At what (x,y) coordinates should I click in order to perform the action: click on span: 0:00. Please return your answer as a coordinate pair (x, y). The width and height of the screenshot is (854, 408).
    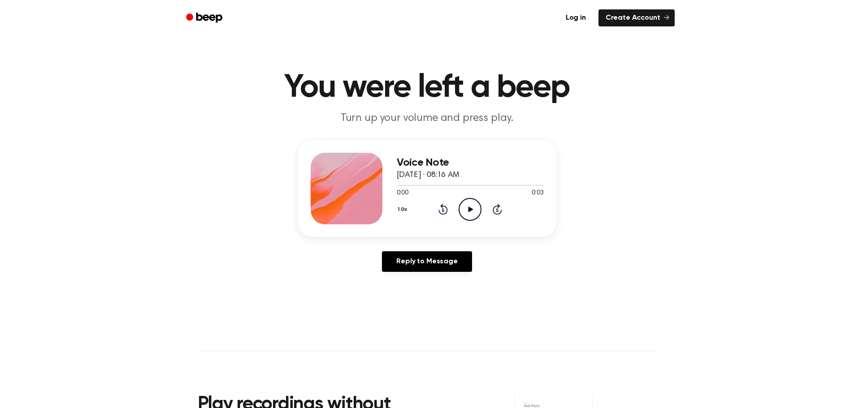
    Looking at the image, I should click on (402, 193).